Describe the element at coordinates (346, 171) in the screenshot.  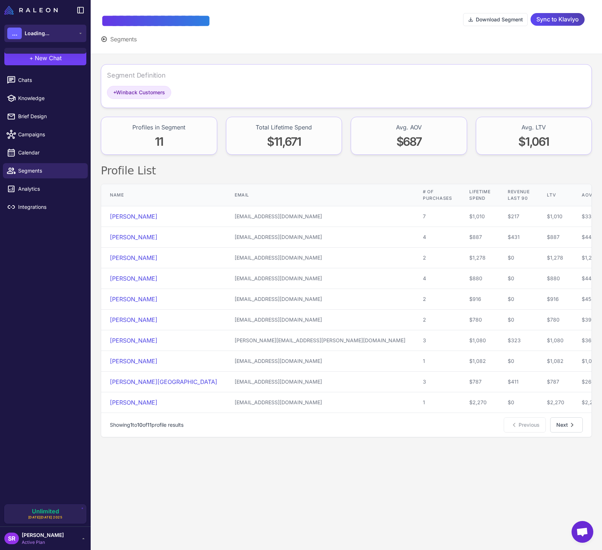
I see `h2: Profile List` at that location.